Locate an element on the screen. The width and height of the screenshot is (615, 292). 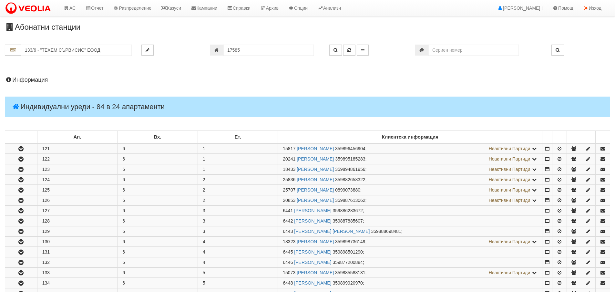
span: 359885588131 is located at coordinates (350, 273).